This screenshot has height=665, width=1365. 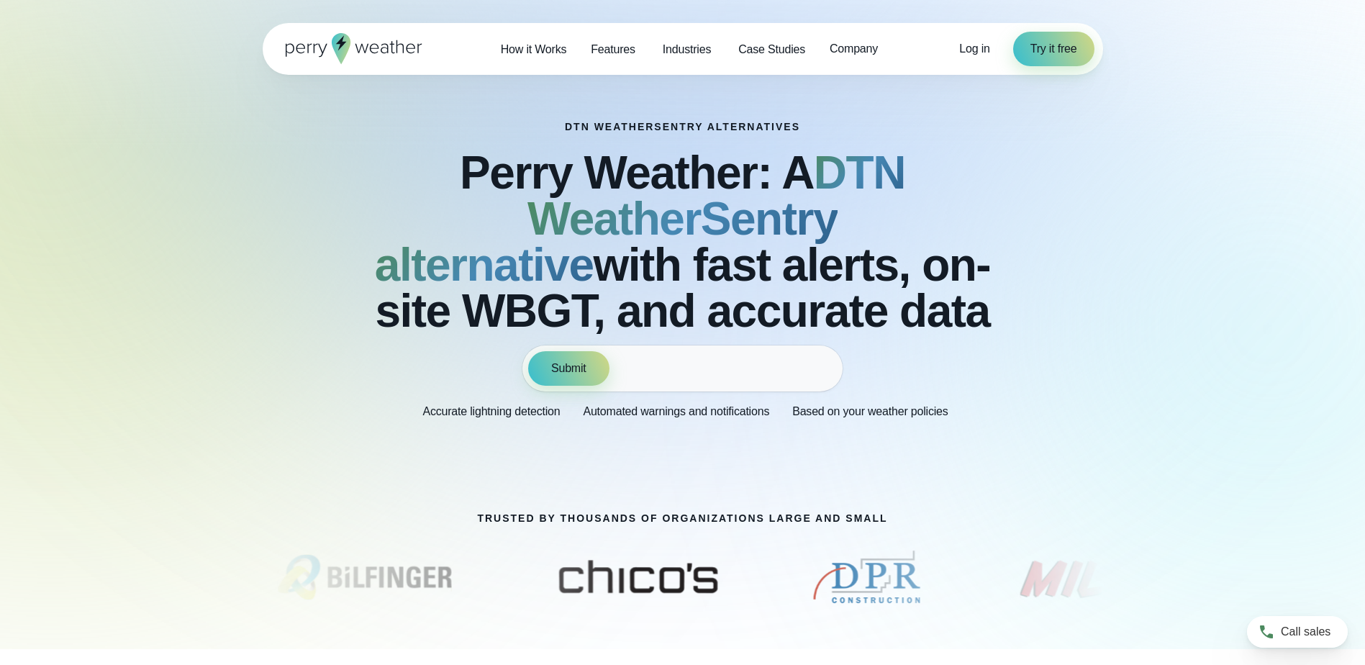 I want to click on span: Company, so click(x=854, y=49).